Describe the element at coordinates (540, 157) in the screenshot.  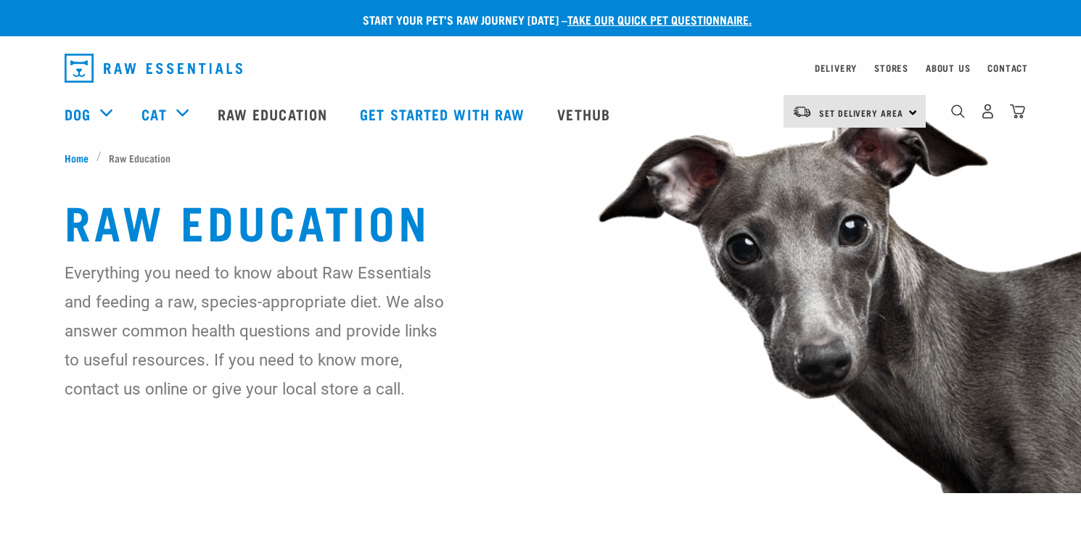
I see `nav: breadcrumbs` at that location.